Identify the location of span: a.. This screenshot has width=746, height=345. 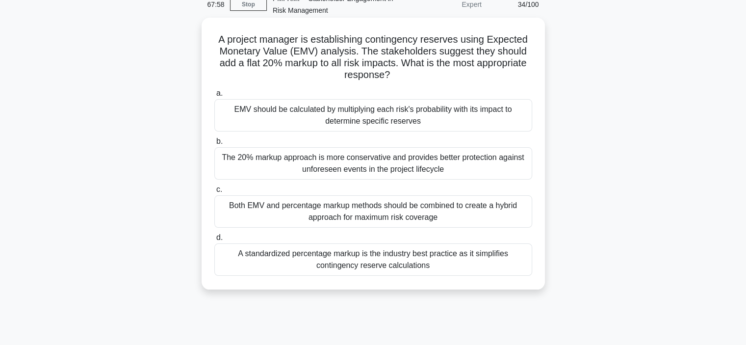
(219, 93).